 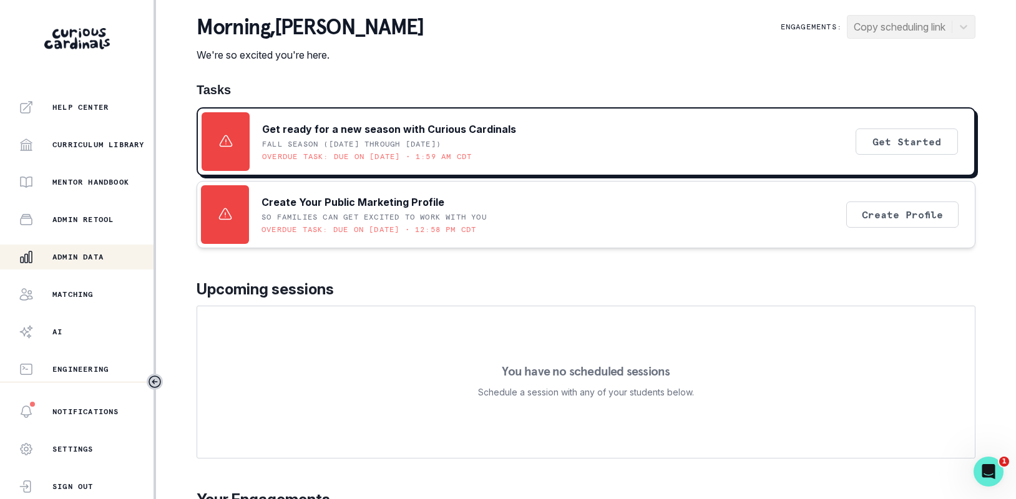 What do you see at coordinates (586, 90) in the screenshot?
I see `h1: Tasks` at bounding box center [586, 90].